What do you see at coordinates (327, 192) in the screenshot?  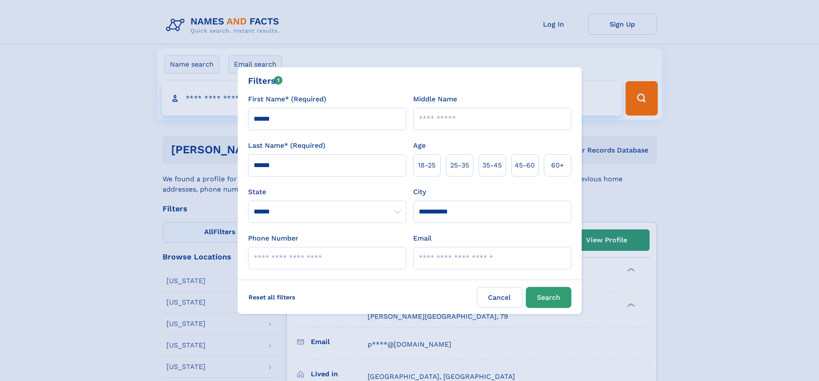 I see `label: State` at bounding box center [327, 192].